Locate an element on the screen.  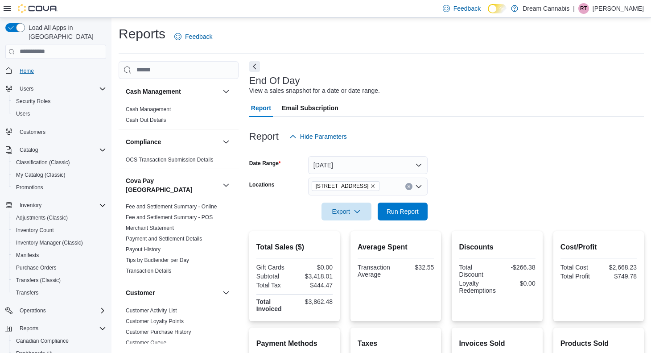
span: Purchase Orders is located at coordinates (59, 267).